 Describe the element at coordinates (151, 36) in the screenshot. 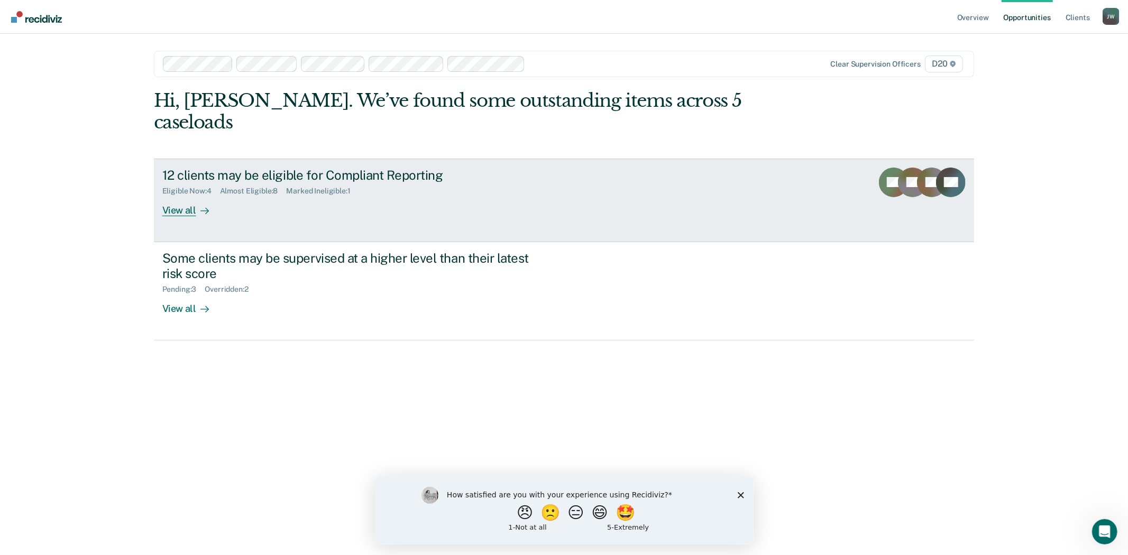

I see `button: 1` at that location.